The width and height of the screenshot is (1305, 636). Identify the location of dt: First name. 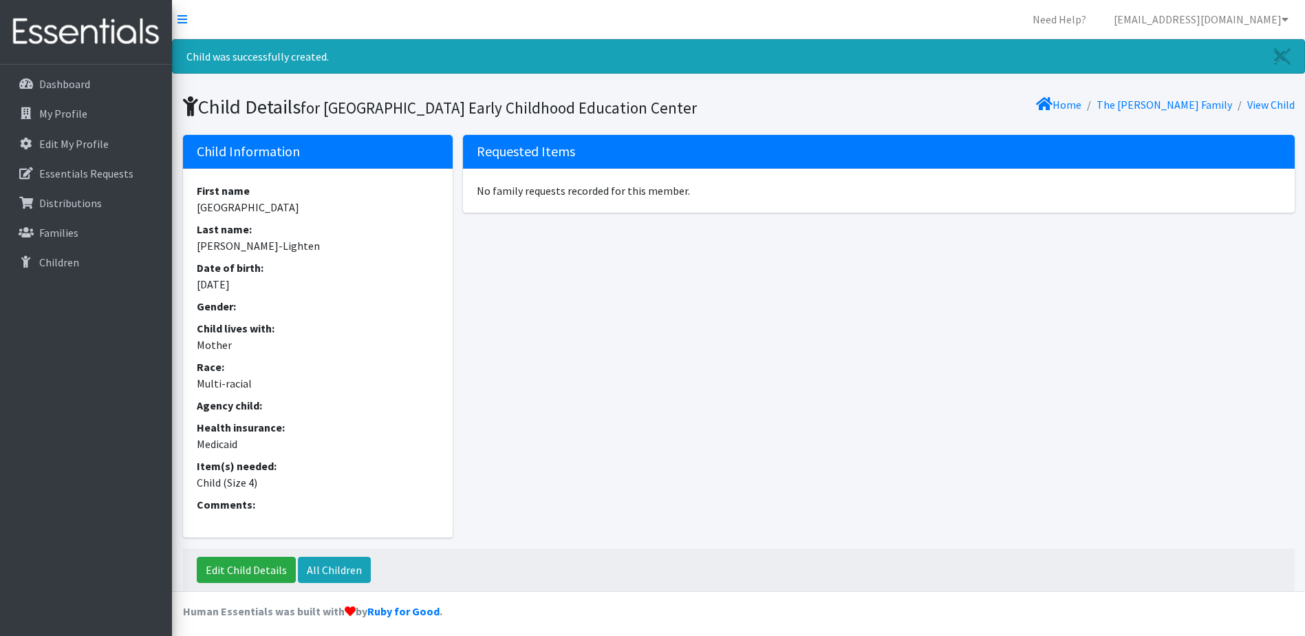
(318, 191).